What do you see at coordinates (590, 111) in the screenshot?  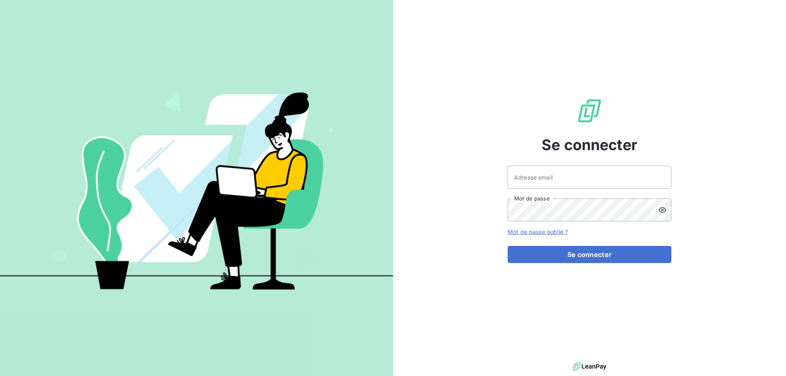 I see `img: Logo LeanPay` at bounding box center [590, 111].